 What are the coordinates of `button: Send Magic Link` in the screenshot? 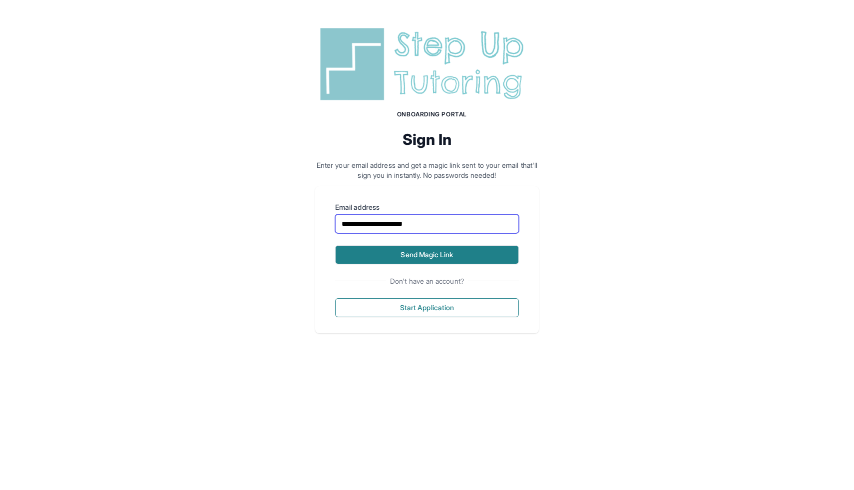 It's located at (427, 255).